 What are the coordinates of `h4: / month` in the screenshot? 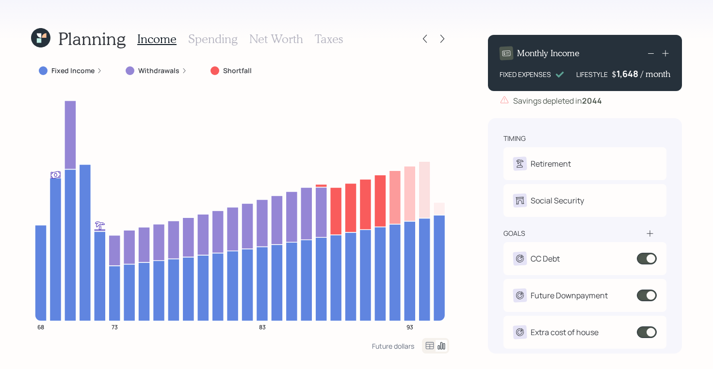 It's located at (655, 74).